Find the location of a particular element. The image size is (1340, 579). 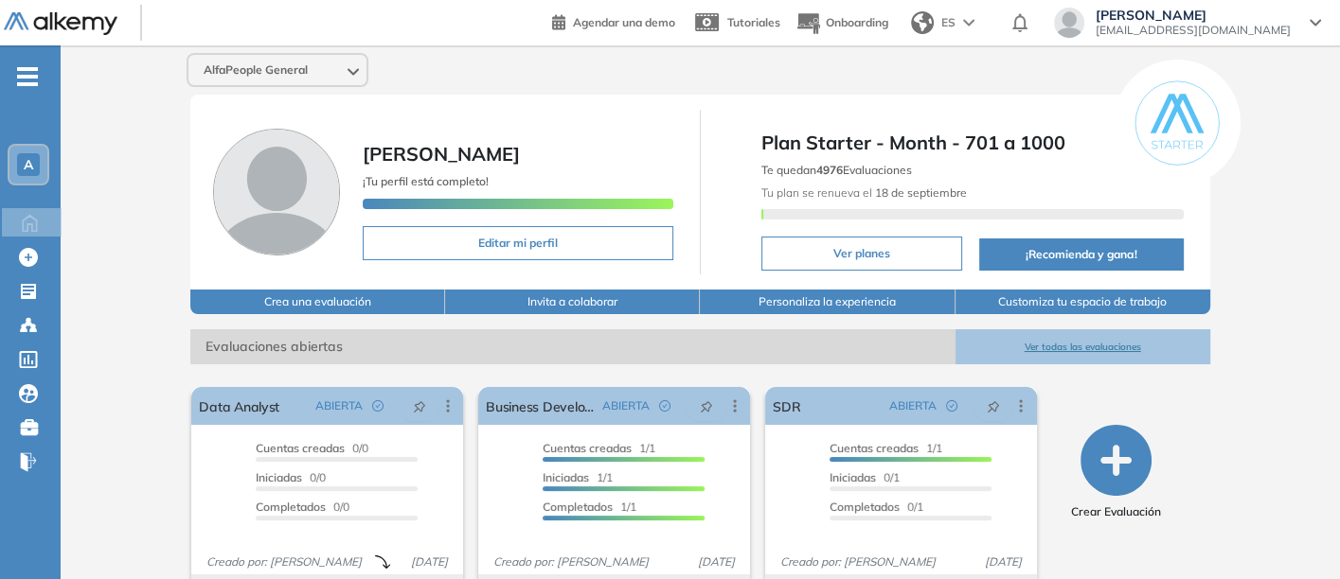

span: Onboarding is located at coordinates (857, 22).